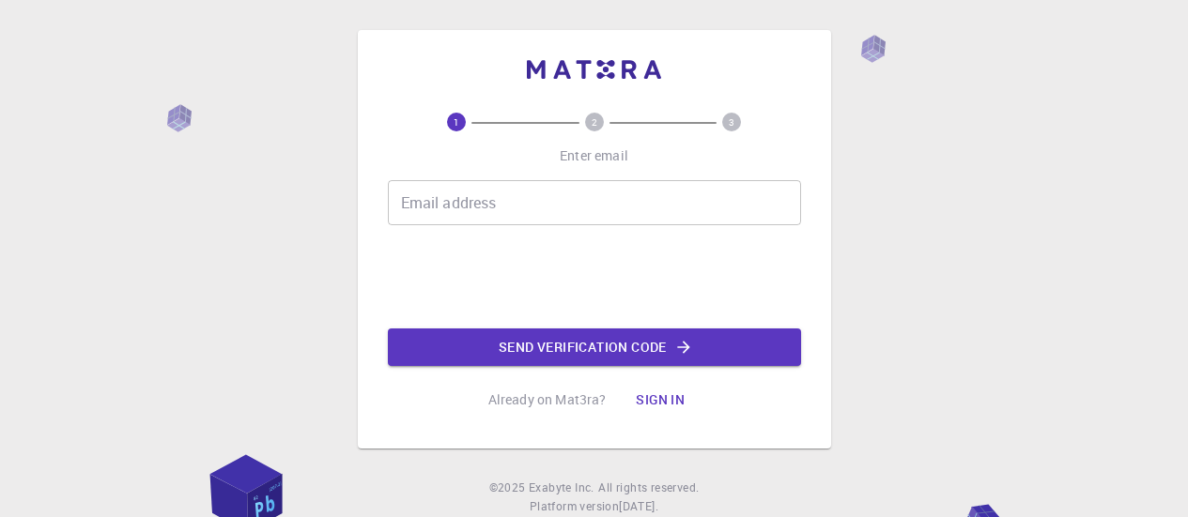 The height and width of the screenshot is (517, 1188). I want to click on a: Exabyte Inc., so click(562, 488).